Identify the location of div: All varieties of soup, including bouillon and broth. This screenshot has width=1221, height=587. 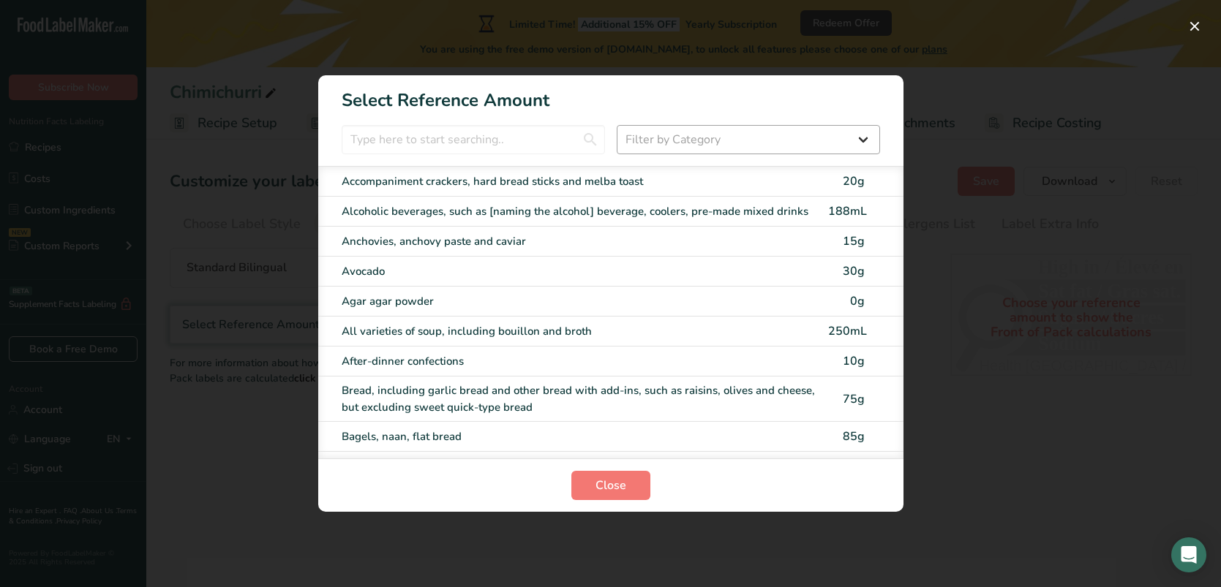
(580, 331).